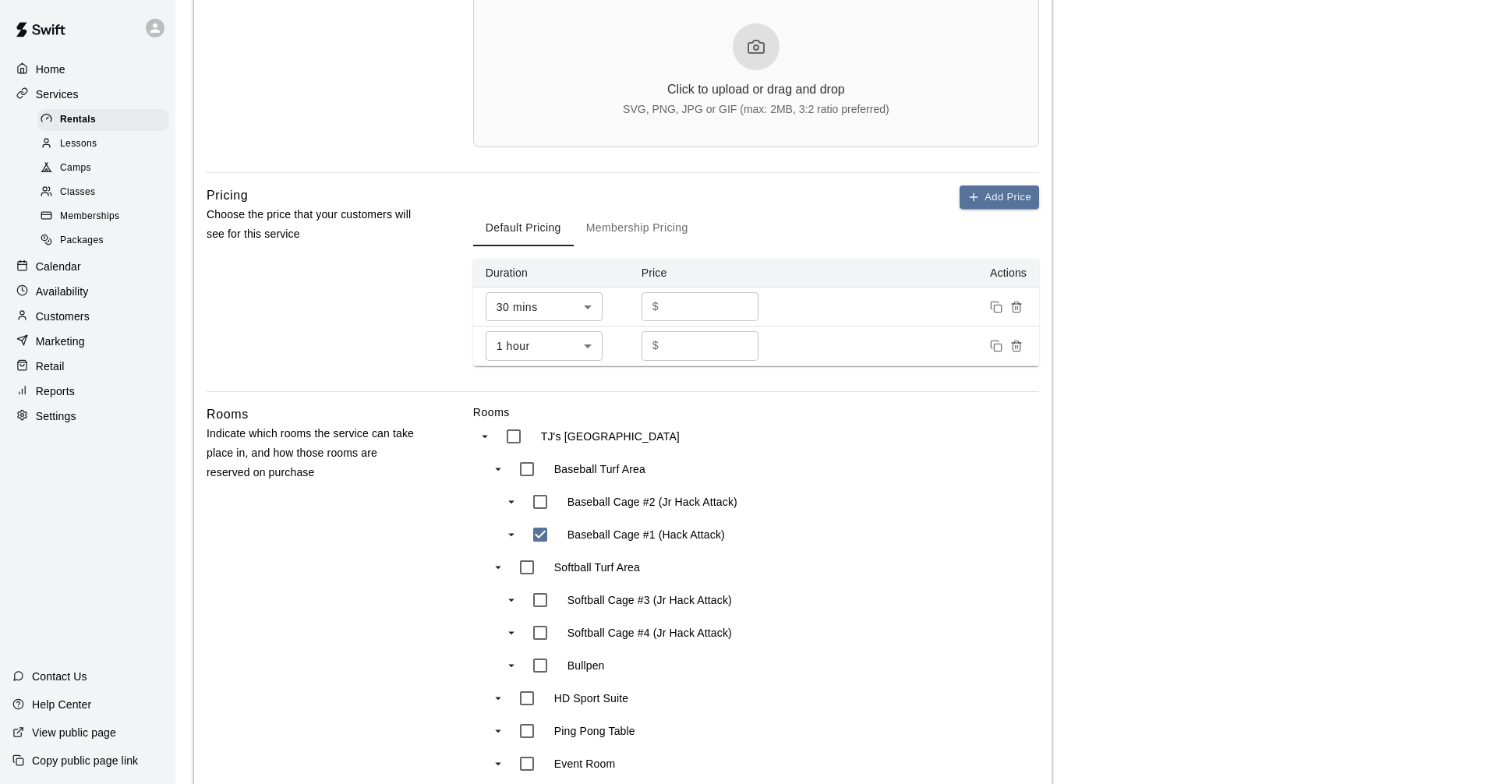  Describe the element at coordinates (756, 109) in the screenshot. I see `div: SVG, PNG, JPG or GIF (max: 2MB, 3:2 ratio preferred)` at that location.